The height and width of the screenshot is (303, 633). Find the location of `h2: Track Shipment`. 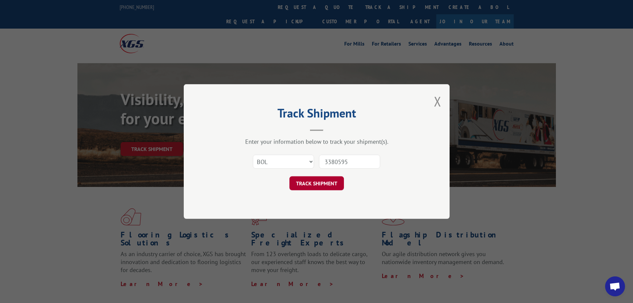

h2: Track Shipment is located at coordinates (317, 115).